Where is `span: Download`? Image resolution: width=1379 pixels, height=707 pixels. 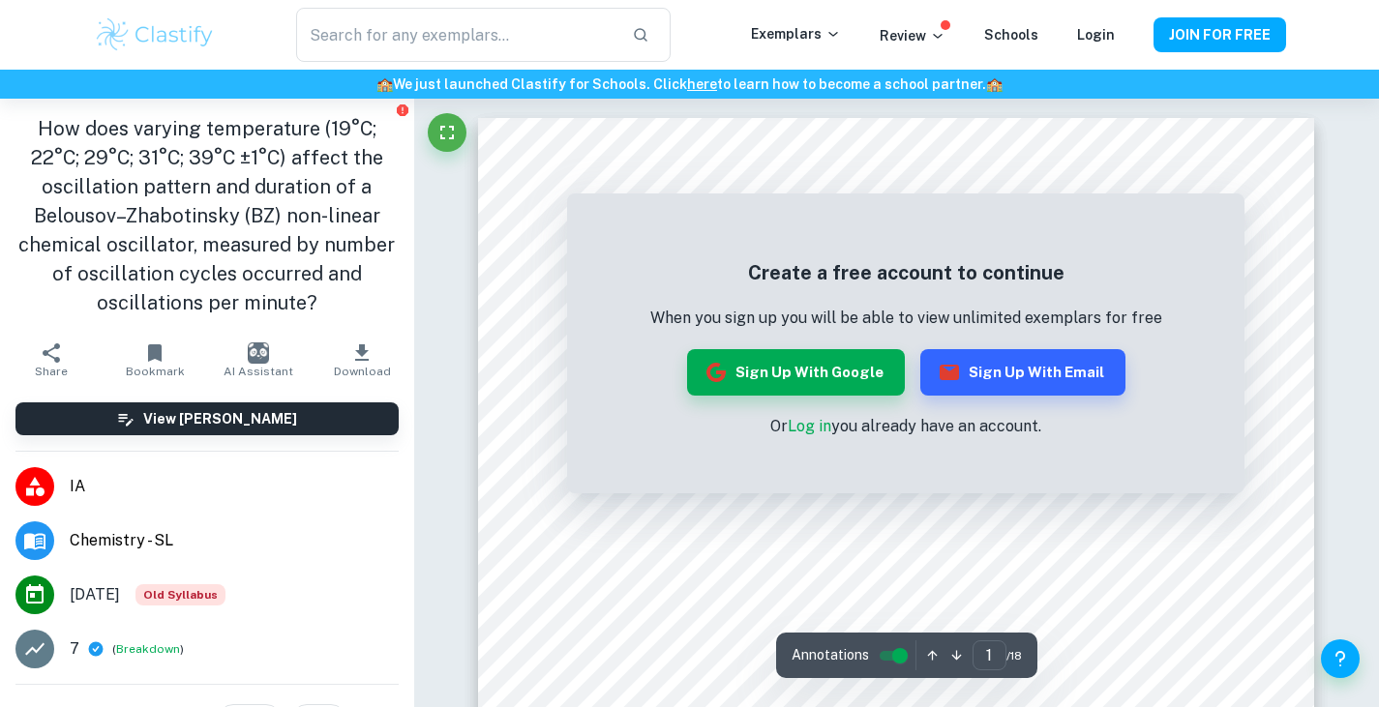 span: Download is located at coordinates (362, 372).